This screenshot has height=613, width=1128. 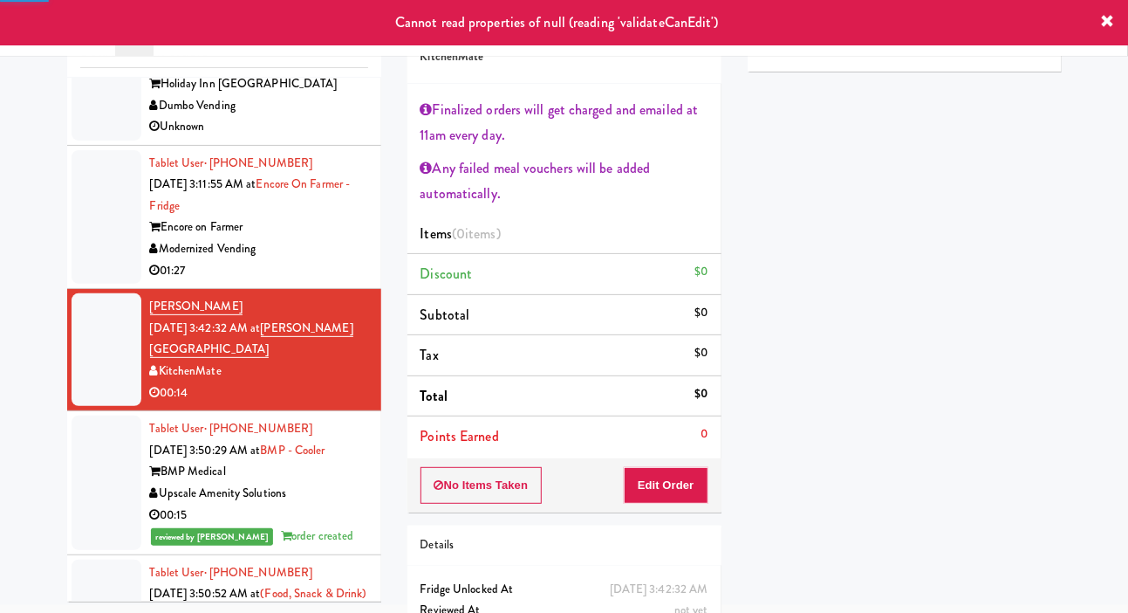 I want to click on a: BMP - Cooler, so click(x=293, y=449).